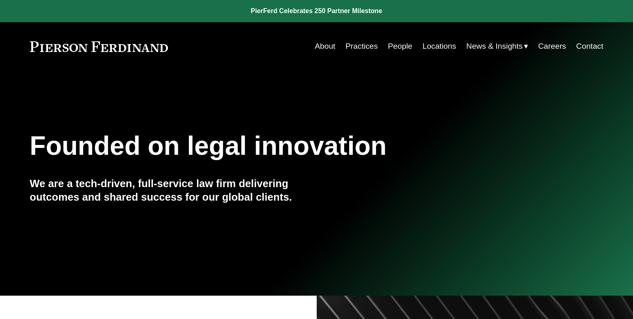  I want to click on a: Locations, so click(439, 46).